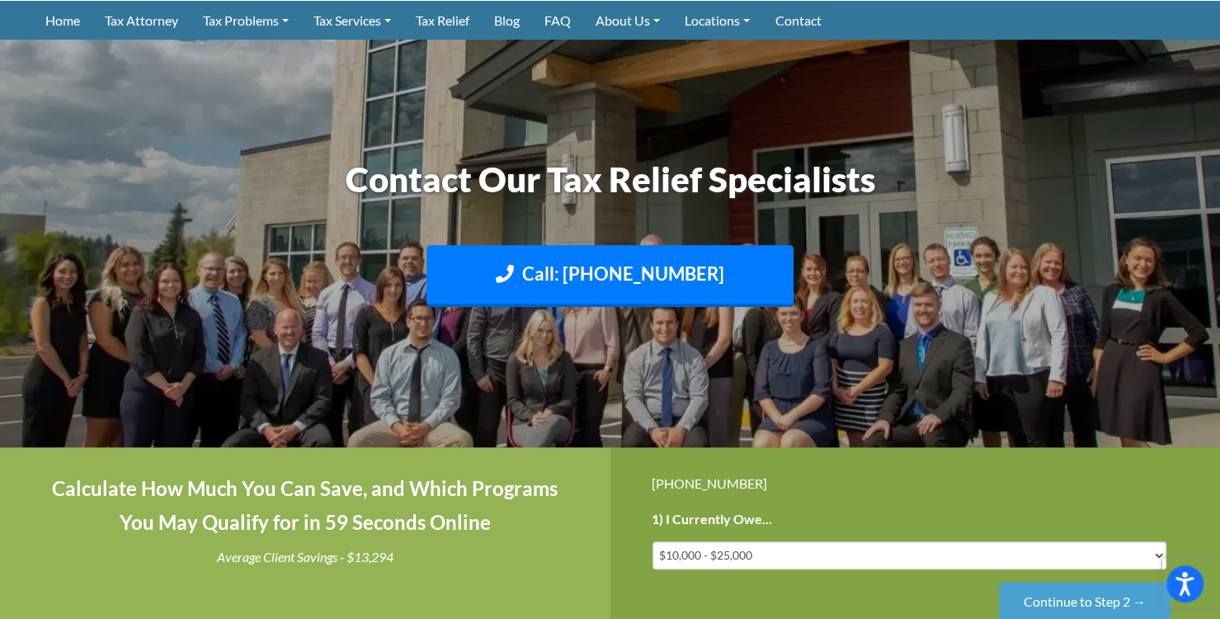  What do you see at coordinates (628, 20) in the screenshot?
I see `a: About Us` at bounding box center [628, 20].